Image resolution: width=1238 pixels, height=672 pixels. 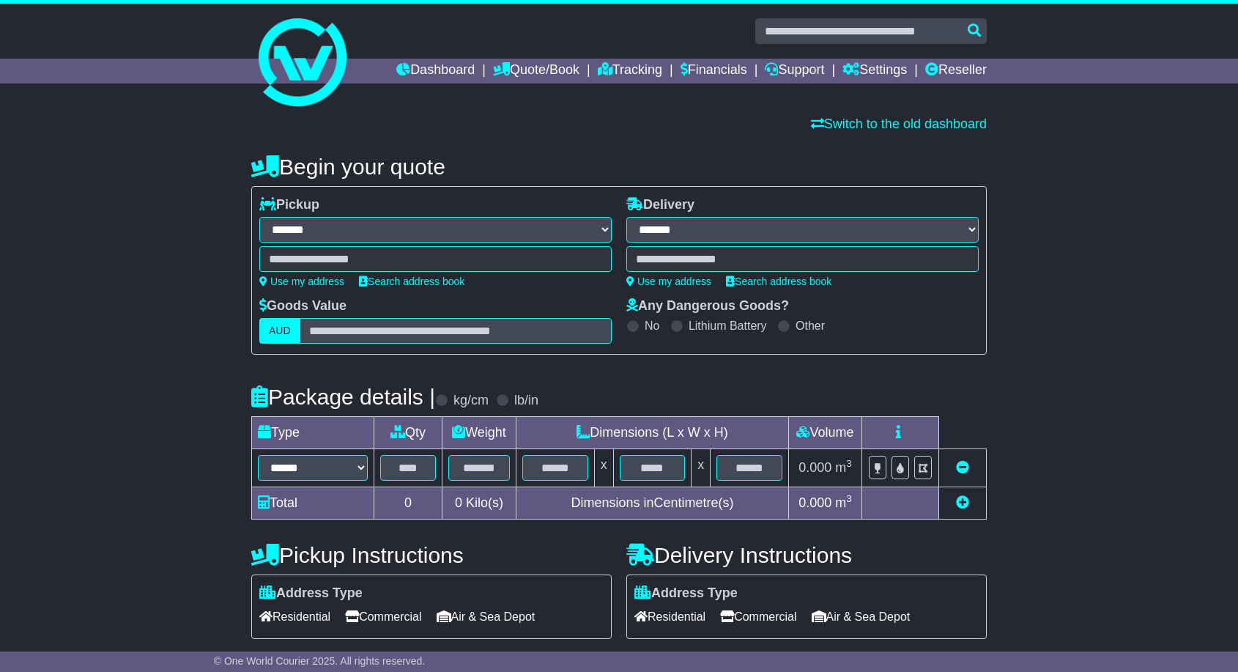 What do you see at coordinates (956, 71) in the screenshot?
I see `a: Reseller` at bounding box center [956, 71].